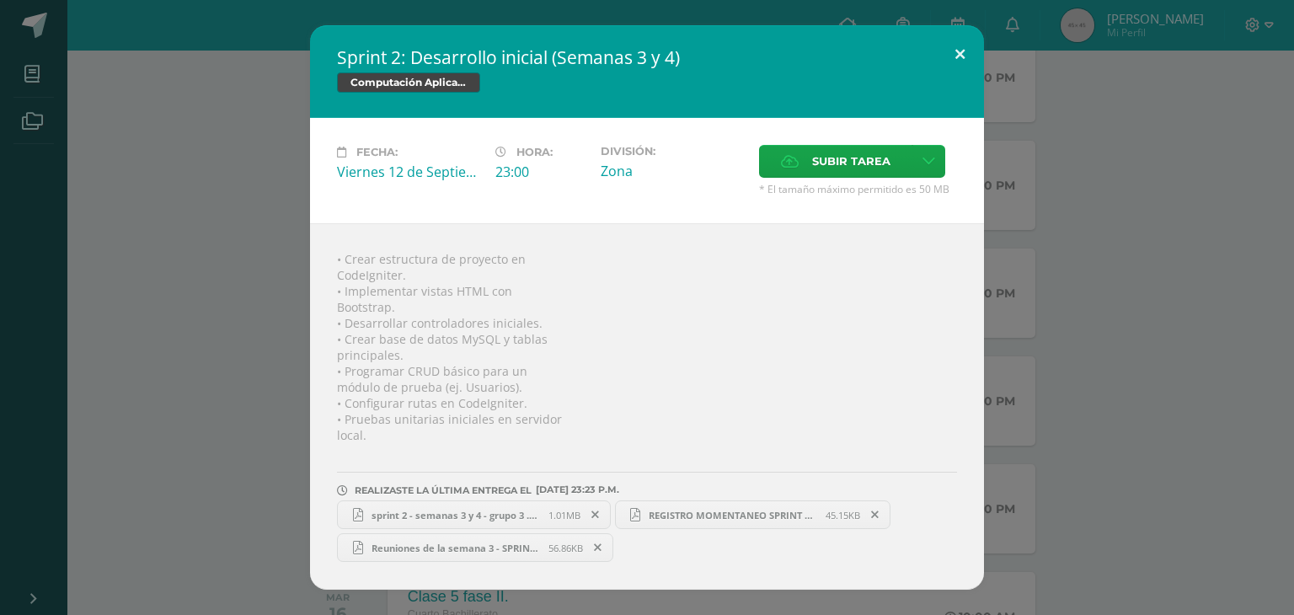  What do you see at coordinates (733, 515) in the screenshot?
I see `span: REGISTRO MOMENTANEO SPRINT 2.pdf` at bounding box center [733, 515].